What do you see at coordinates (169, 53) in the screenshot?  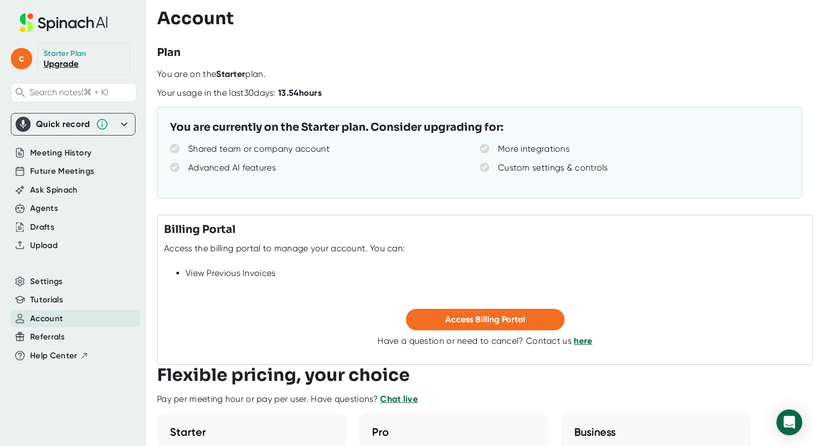 I see `h3: Plan` at bounding box center [169, 53].